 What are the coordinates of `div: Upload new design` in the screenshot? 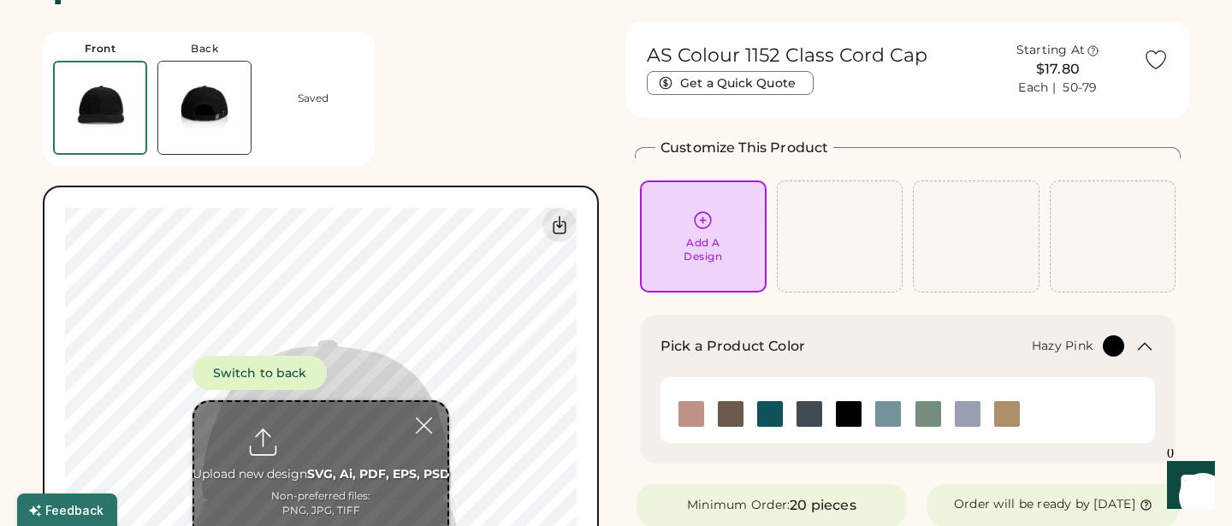 It's located at (321, 475).